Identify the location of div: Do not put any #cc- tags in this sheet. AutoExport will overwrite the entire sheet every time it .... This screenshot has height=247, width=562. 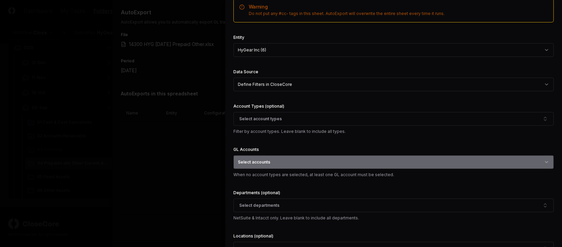
(393, 14).